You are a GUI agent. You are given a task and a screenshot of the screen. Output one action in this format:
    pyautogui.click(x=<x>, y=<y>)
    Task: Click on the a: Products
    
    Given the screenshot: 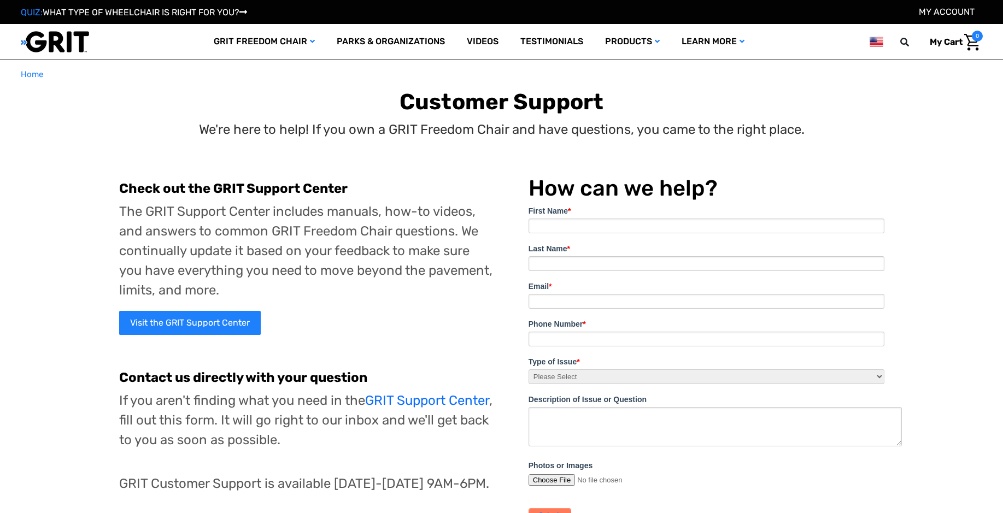 What is the action you would take?
    pyautogui.click(x=632, y=42)
    